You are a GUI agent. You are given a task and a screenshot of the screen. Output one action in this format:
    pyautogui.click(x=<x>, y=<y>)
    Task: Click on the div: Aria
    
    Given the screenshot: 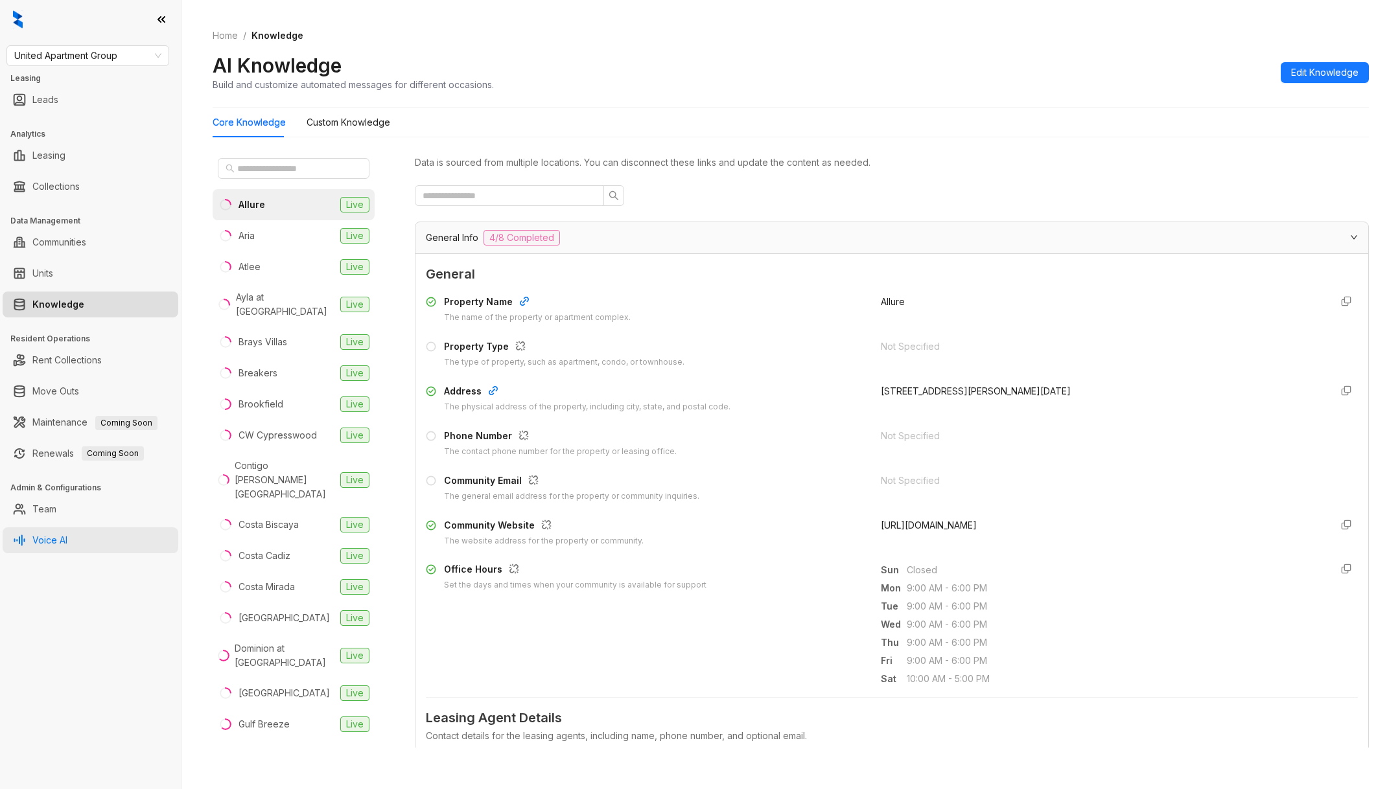 What is the action you would take?
    pyautogui.click(x=246, y=236)
    